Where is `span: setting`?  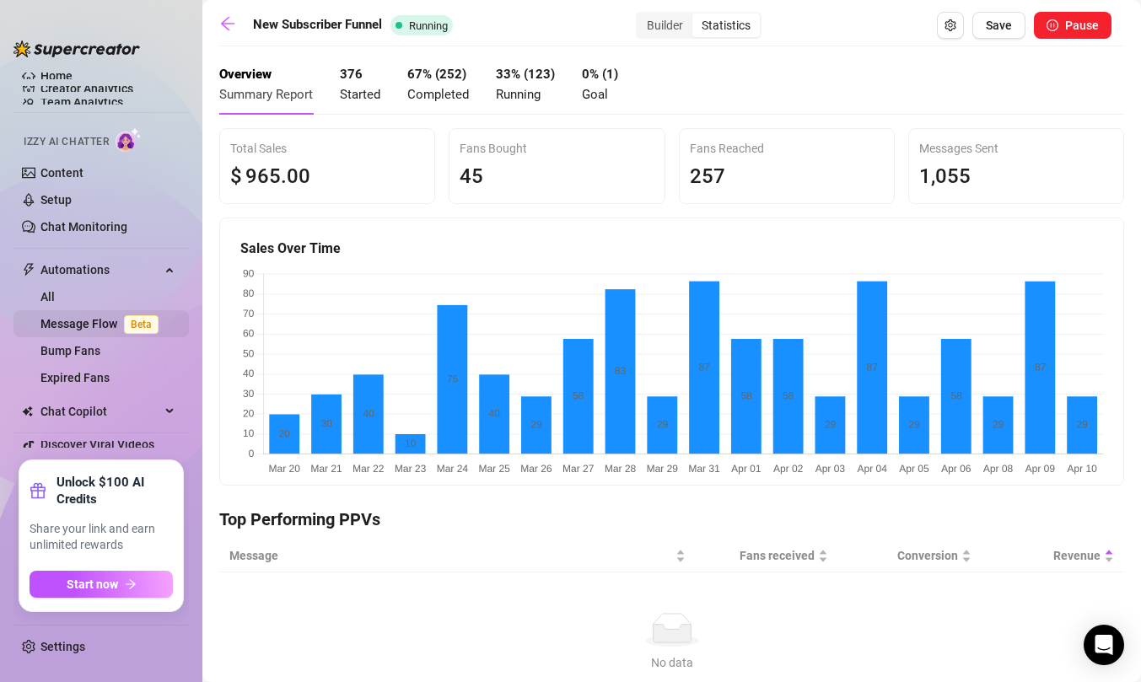 span: setting is located at coordinates (950, 25).